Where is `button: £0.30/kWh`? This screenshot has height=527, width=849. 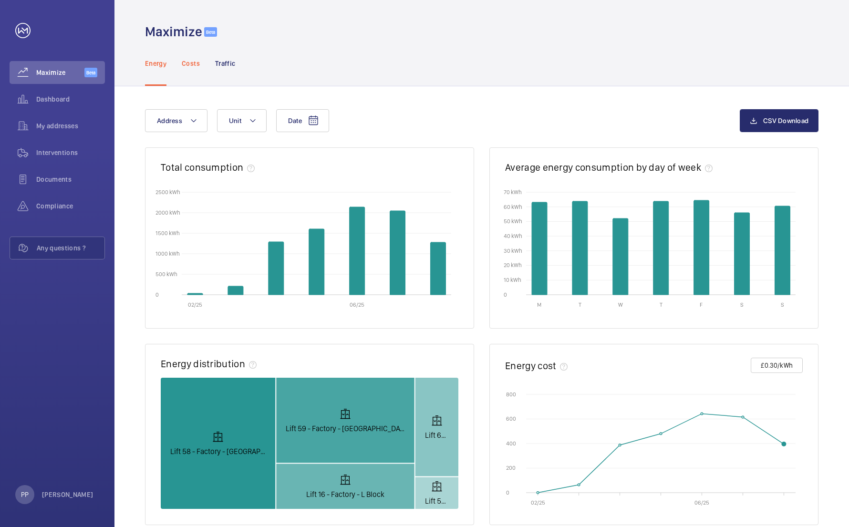 button: £0.30/kWh is located at coordinates (777, 365).